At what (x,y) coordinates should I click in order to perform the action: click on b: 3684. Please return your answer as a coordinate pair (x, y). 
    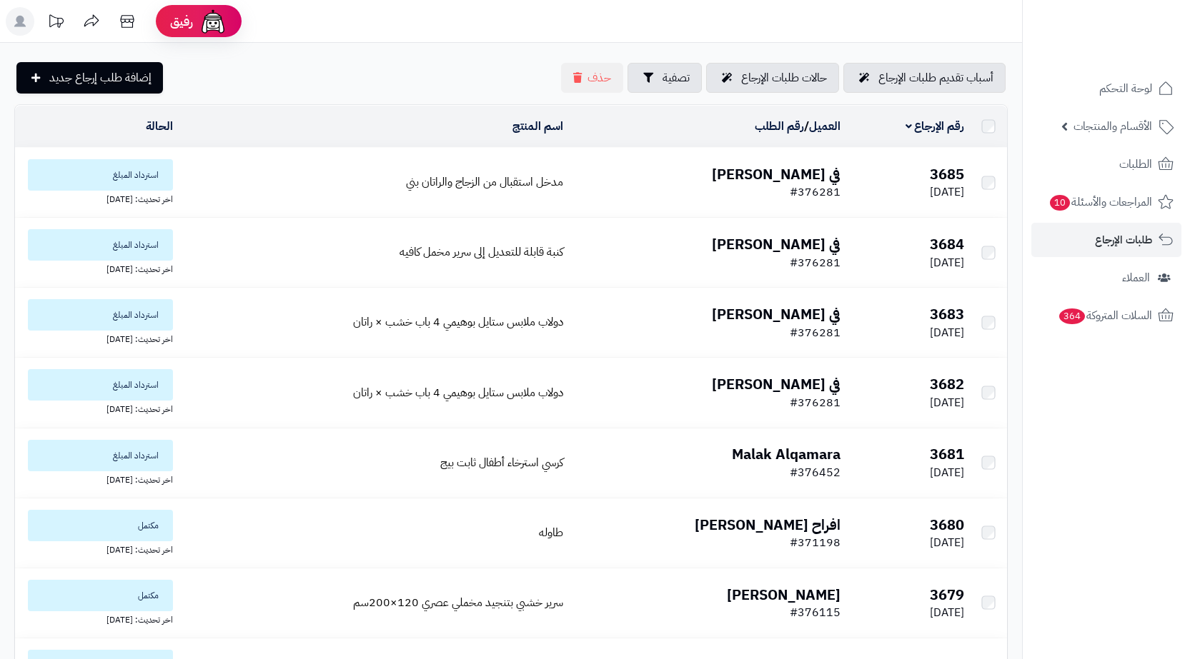
    Looking at the image, I should click on (947, 244).